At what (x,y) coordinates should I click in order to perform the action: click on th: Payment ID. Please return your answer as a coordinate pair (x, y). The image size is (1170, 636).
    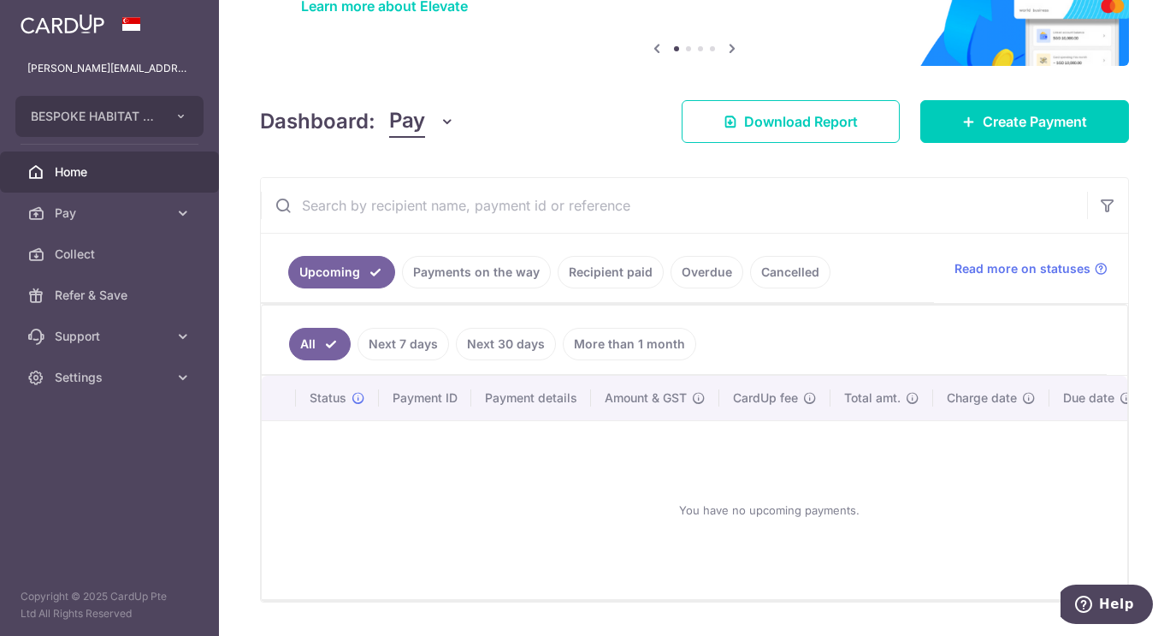
    Looking at the image, I should click on (425, 398).